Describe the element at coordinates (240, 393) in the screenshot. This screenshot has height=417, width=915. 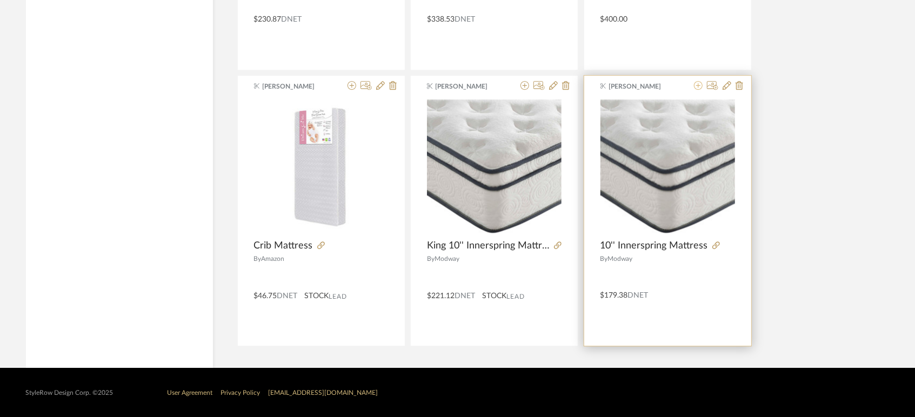
I see `a: Privacy Policy` at that location.